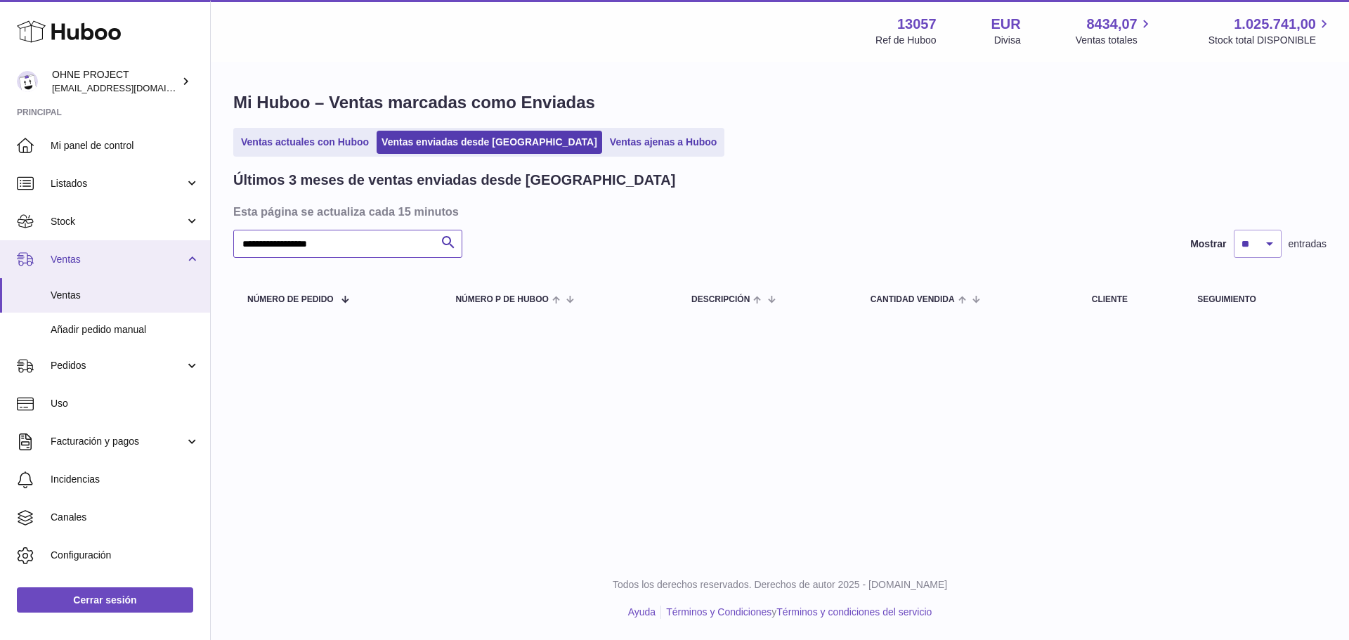 The image size is (1349, 640). What do you see at coordinates (305, 142) in the screenshot?
I see `a: Ventas actuales con Huboo` at bounding box center [305, 142].